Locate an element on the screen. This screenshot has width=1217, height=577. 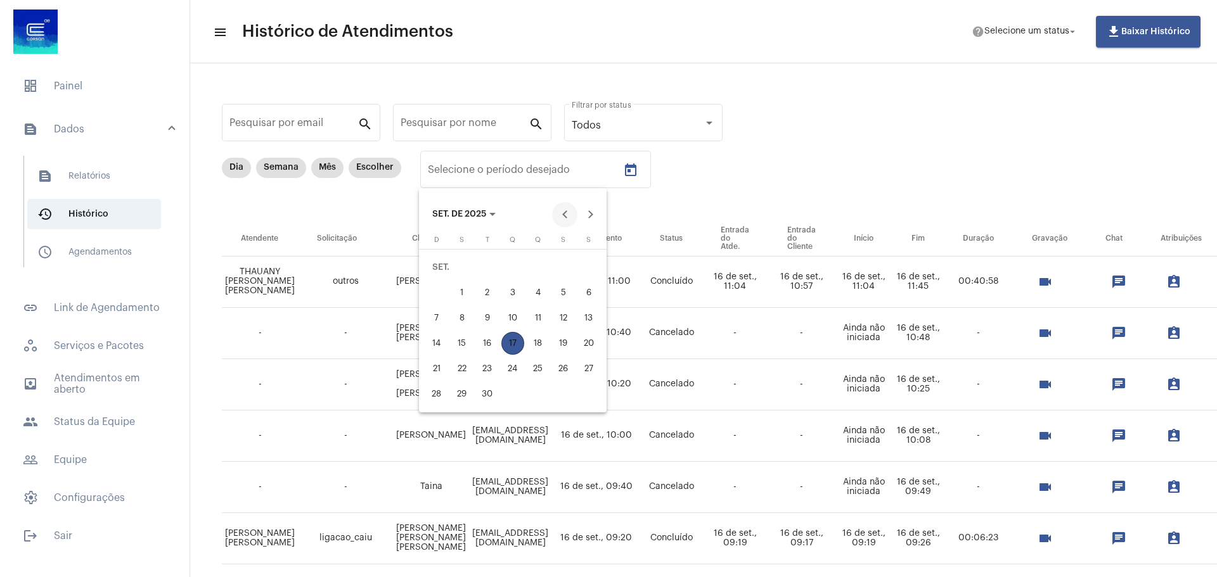
div: 12 is located at coordinates (563, 318).